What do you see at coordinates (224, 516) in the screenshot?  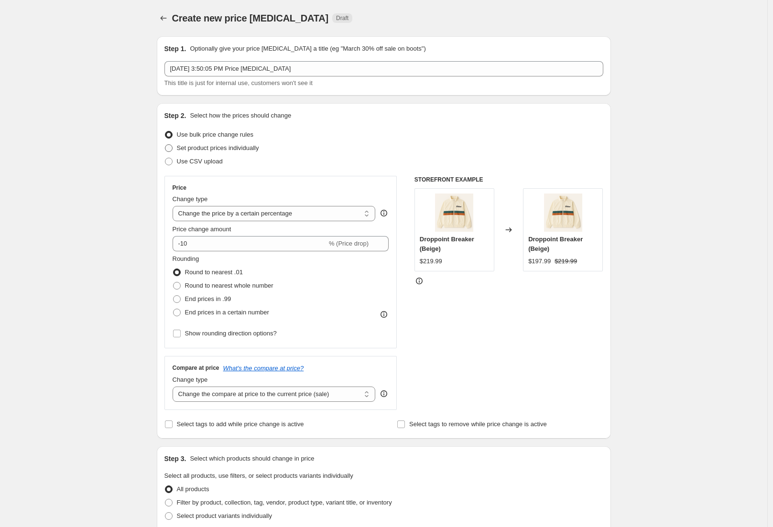 I see `span: Select product variants individually` at bounding box center [224, 516].